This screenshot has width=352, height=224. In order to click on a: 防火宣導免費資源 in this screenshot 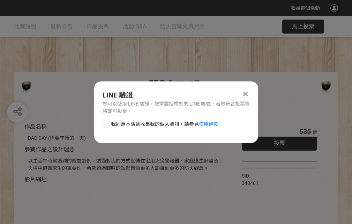, I will do `click(183, 27)`.